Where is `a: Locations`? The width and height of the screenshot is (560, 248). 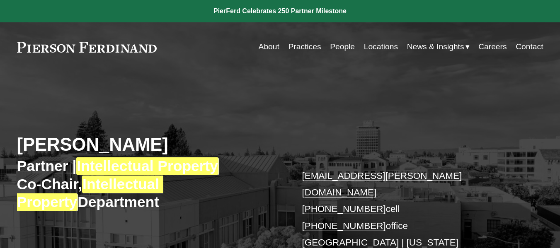
a: Locations is located at coordinates (381, 47).